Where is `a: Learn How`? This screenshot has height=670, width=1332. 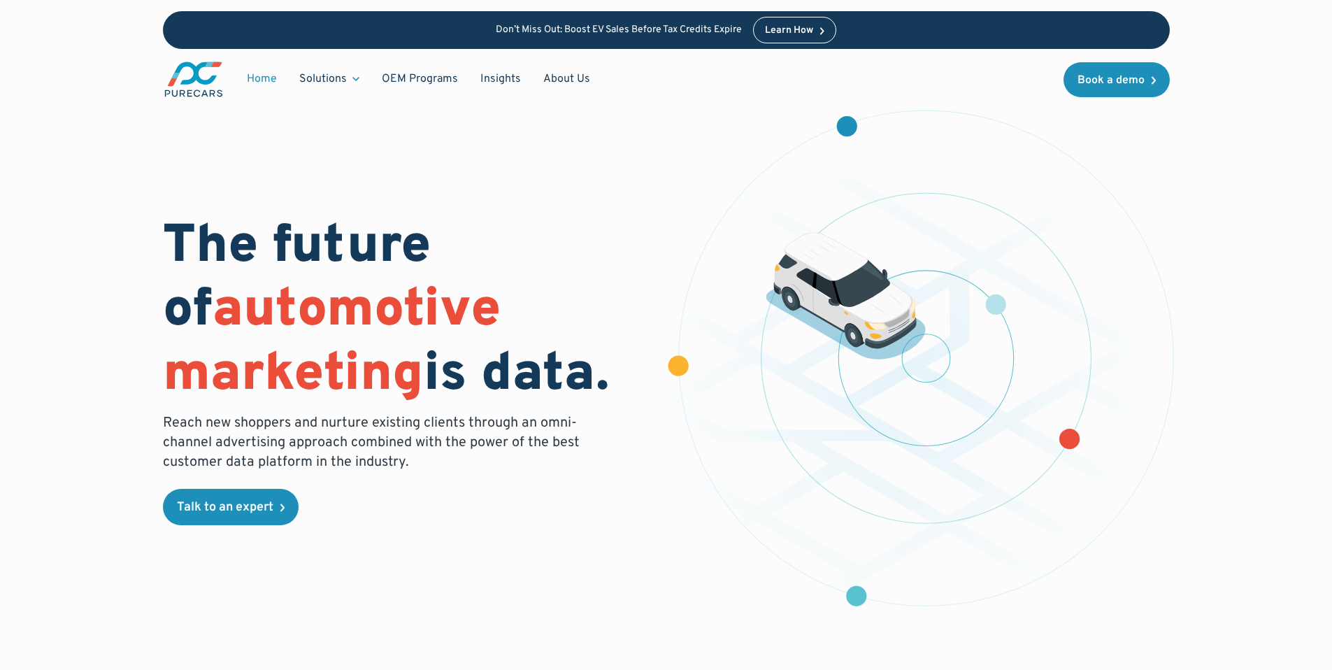 a: Learn How is located at coordinates (794, 30).